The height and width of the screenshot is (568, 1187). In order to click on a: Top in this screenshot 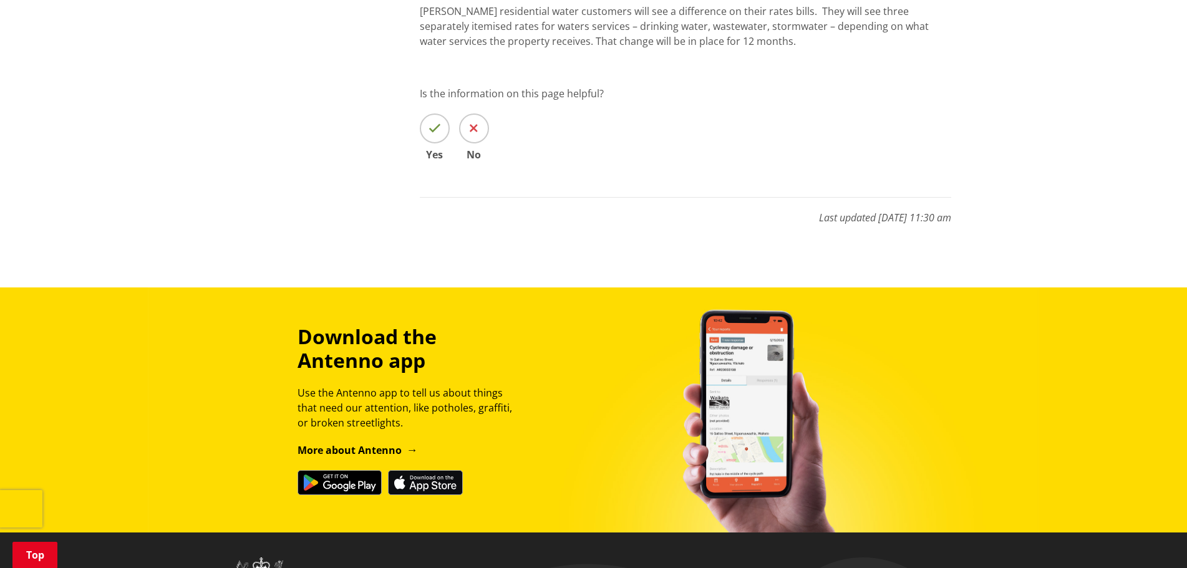, I will do `click(35, 555)`.